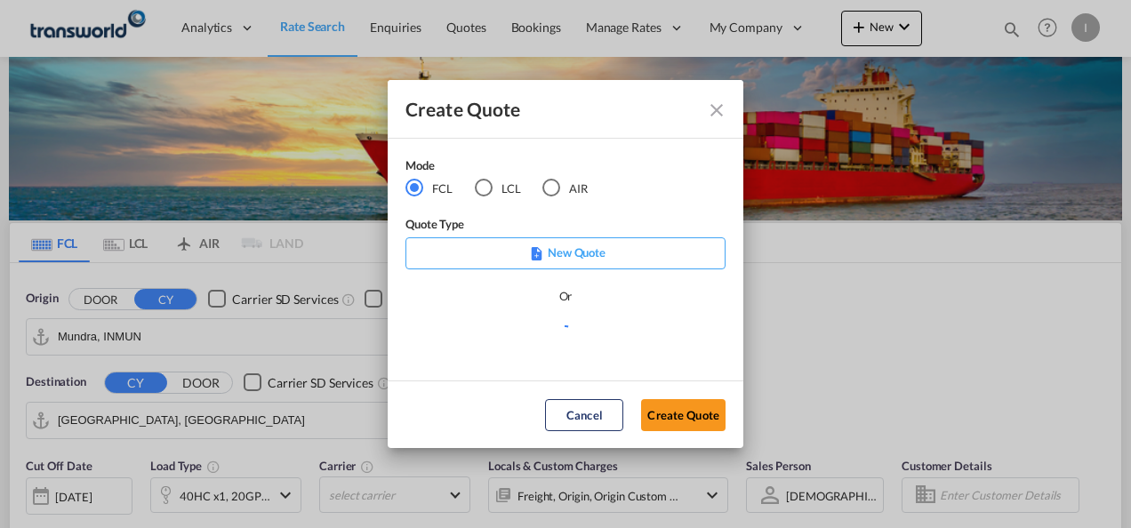  What do you see at coordinates (566, 253) in the screenshot?
I see `p: New Quote` at bounding box center [566, 253].